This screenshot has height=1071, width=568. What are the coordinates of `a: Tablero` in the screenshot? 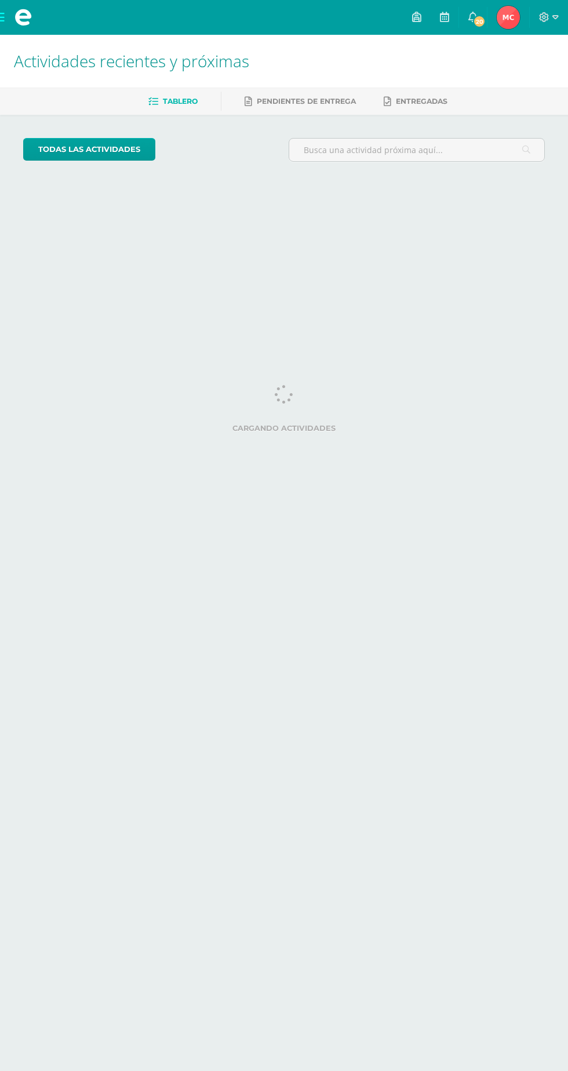 It's located at (173, 101).